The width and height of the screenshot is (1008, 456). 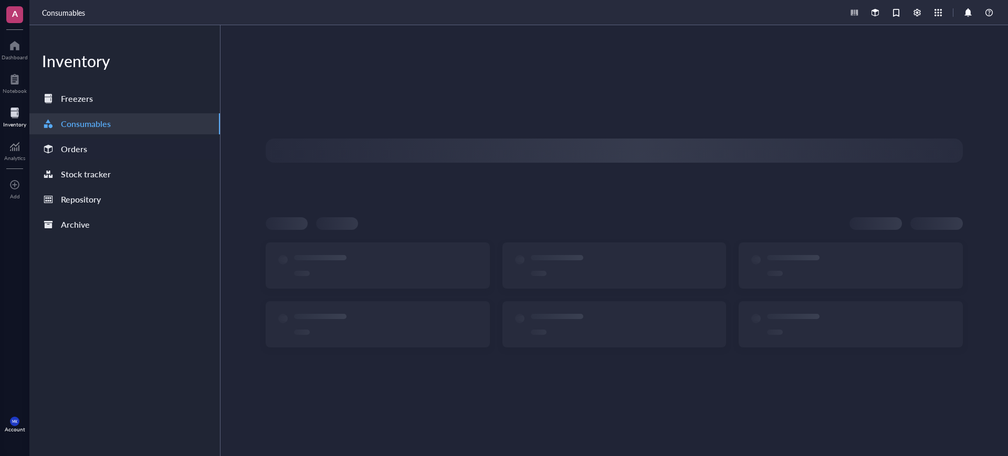 What do you see at coordinates (86, 174) in the screenshot?
I see `div: Stock tracker` at bounding box center [86, 174].